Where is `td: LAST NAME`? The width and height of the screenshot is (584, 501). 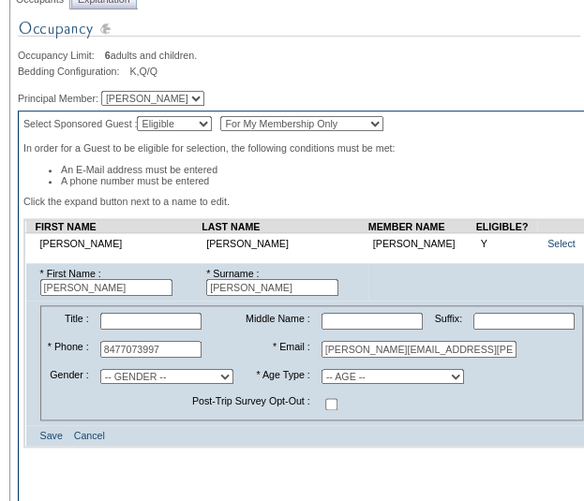
td: LAST NAME is located at coordinates (285, 227).